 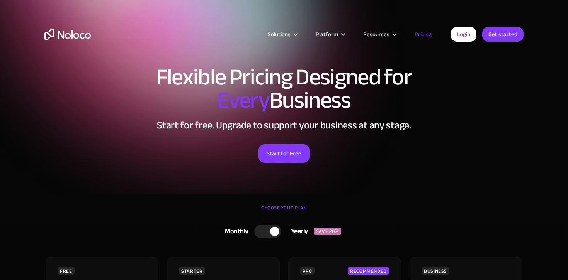 What do you see at coordinates (368, 271) in the screenshot?
I see `div: RECOMMENDED` at bounding box center [368, 271].